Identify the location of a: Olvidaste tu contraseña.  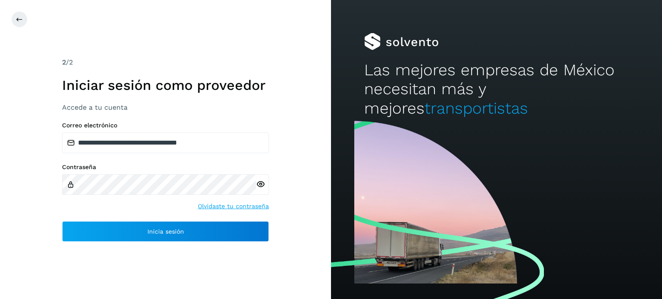
(233, 206).